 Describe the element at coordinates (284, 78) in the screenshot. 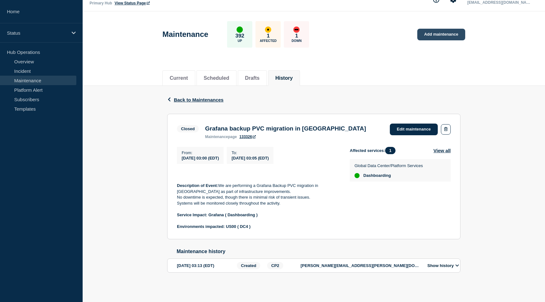

I see `button: History` at that location.